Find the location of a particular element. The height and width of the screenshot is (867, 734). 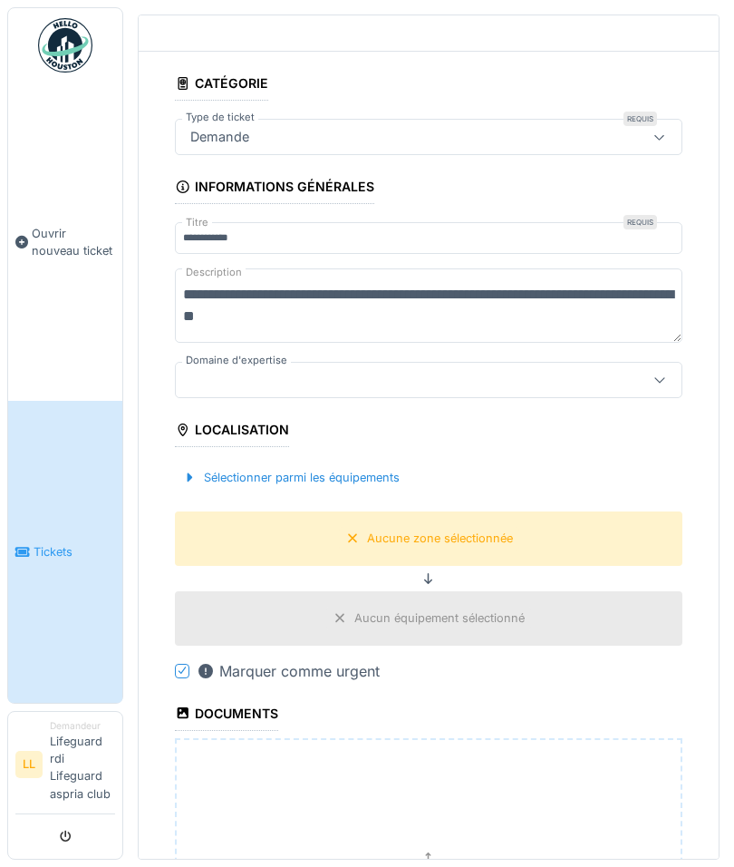

img: Badge_color-CXgf-gQk.svg is located at coordinates (65, 45).